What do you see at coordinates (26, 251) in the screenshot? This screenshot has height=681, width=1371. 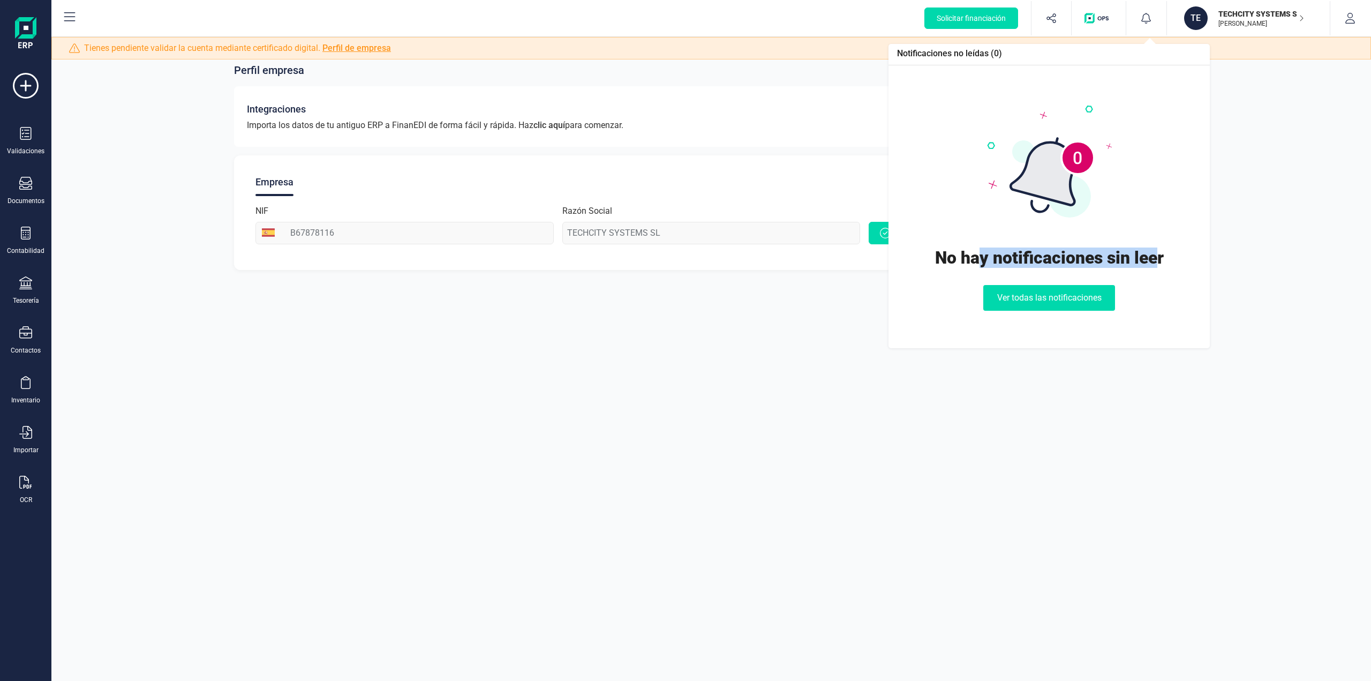 I see `div: Contabilidad` at bounding box center [26, 251].